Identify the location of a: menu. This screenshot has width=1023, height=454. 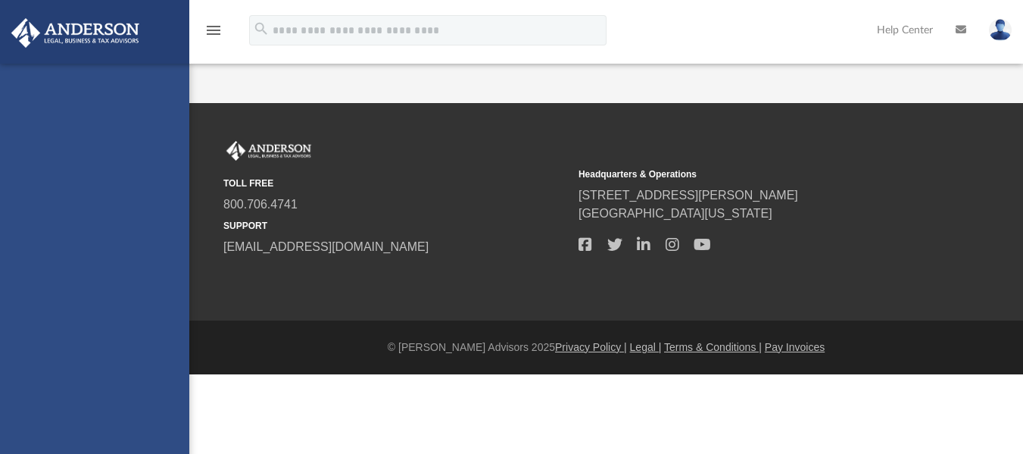
(214, 34).